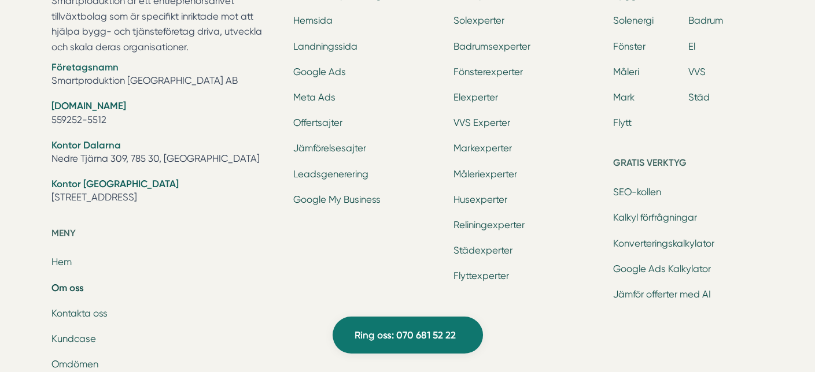 The height and width of the screenshot is (372, 815). I want to click on a: Husexperter, so click(480, 200).